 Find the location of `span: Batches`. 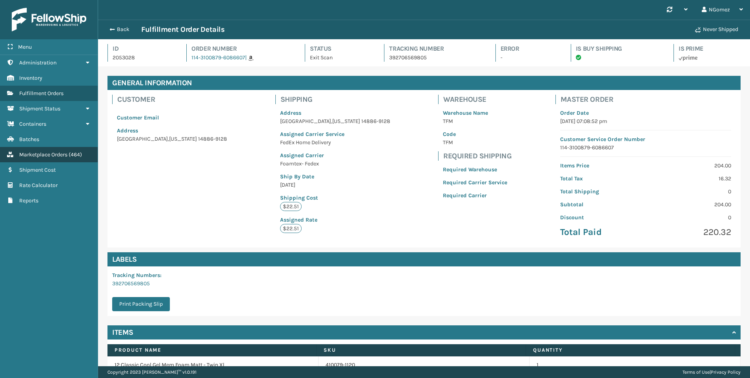

span: Batches is located at coordinates (29, 139).